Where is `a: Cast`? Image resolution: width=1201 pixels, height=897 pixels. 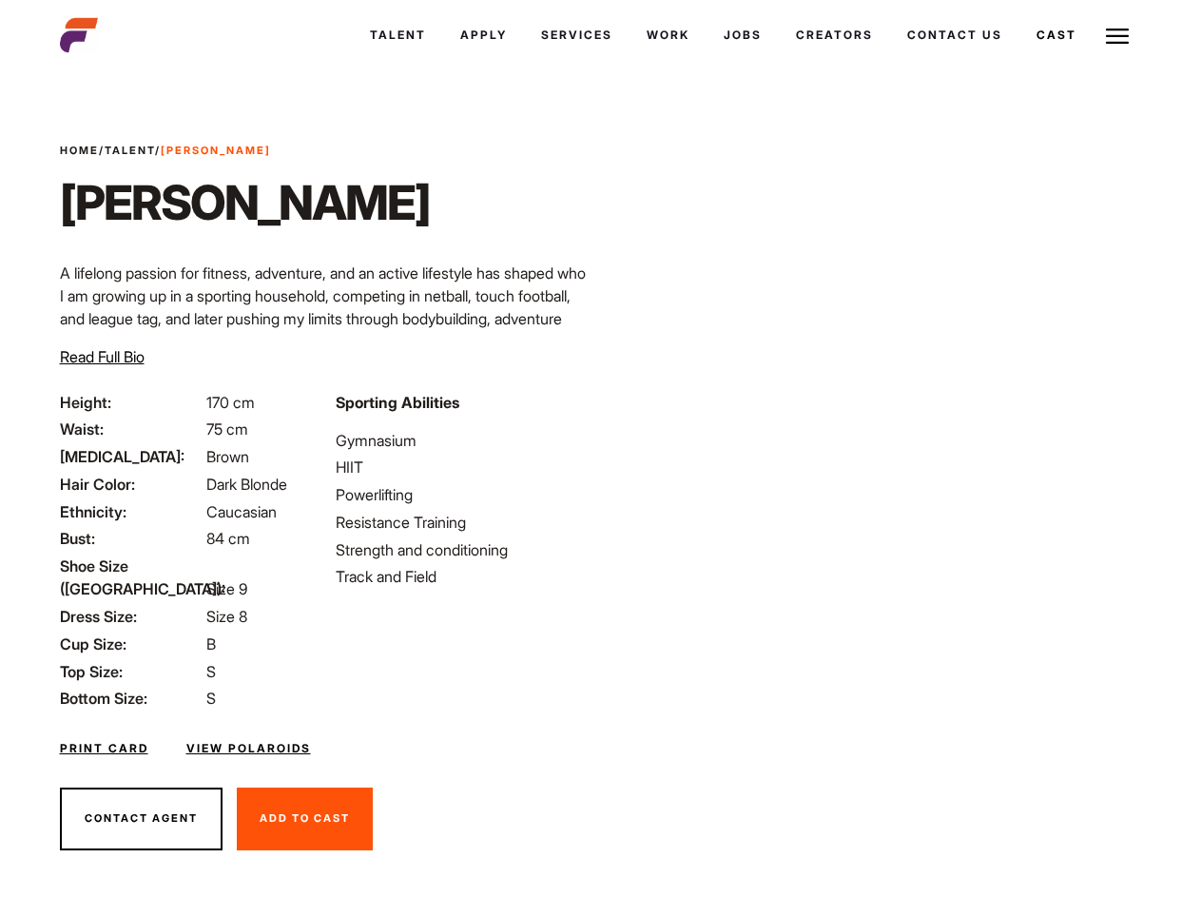
a: Cast is located at coordinates (1057, 35).